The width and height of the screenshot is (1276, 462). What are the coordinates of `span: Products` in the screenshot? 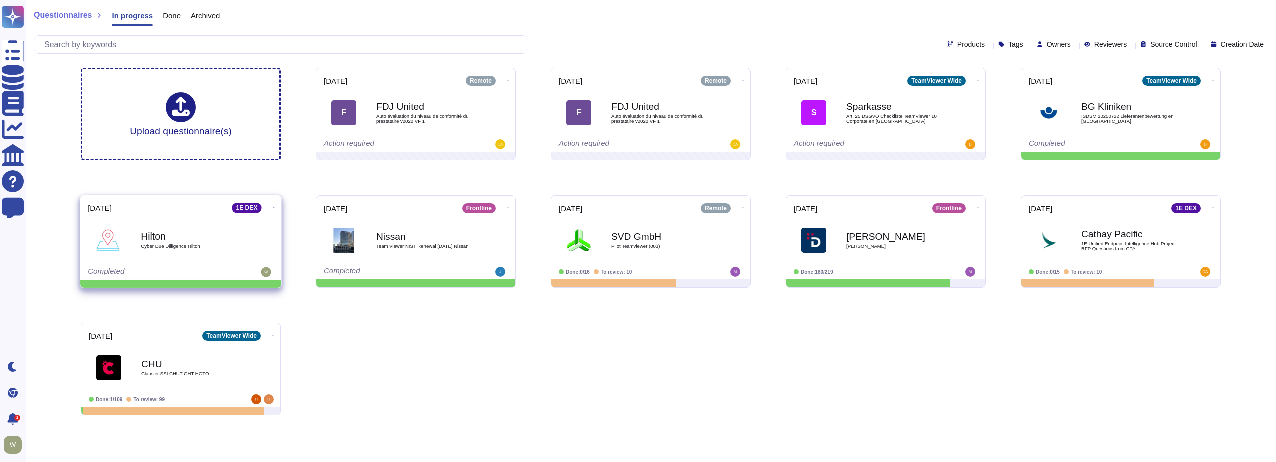 It's located at (971, 44).